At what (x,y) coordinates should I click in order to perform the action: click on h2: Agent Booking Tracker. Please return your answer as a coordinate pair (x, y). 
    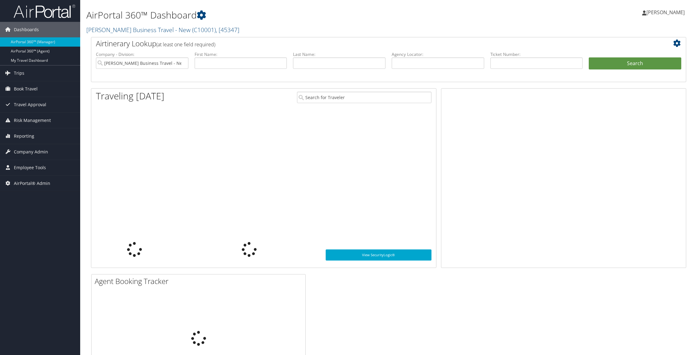
    Looking at the image, I should click on (200, 281).